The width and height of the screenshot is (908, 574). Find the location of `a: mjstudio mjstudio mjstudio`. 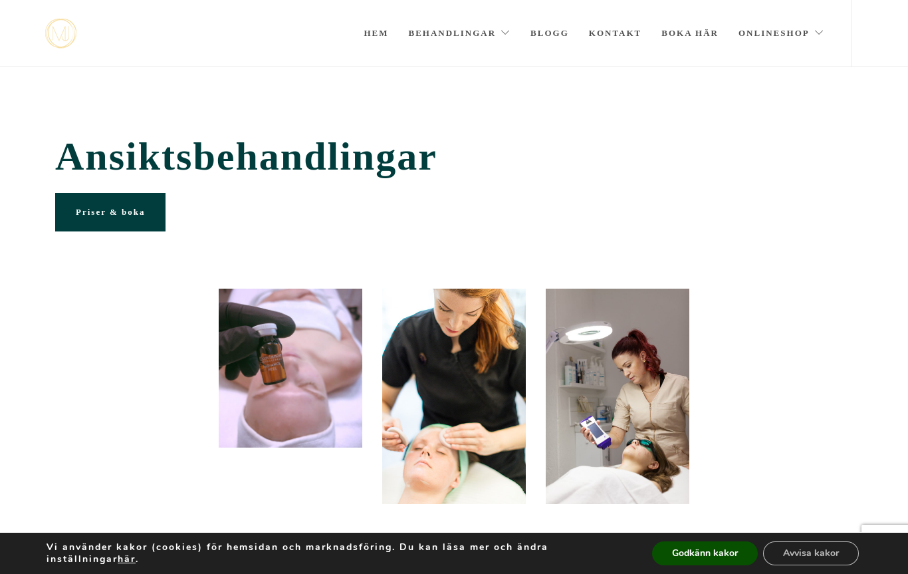

a: mjstudio mjstudio mjstudio is located at coordinates (61, 33).